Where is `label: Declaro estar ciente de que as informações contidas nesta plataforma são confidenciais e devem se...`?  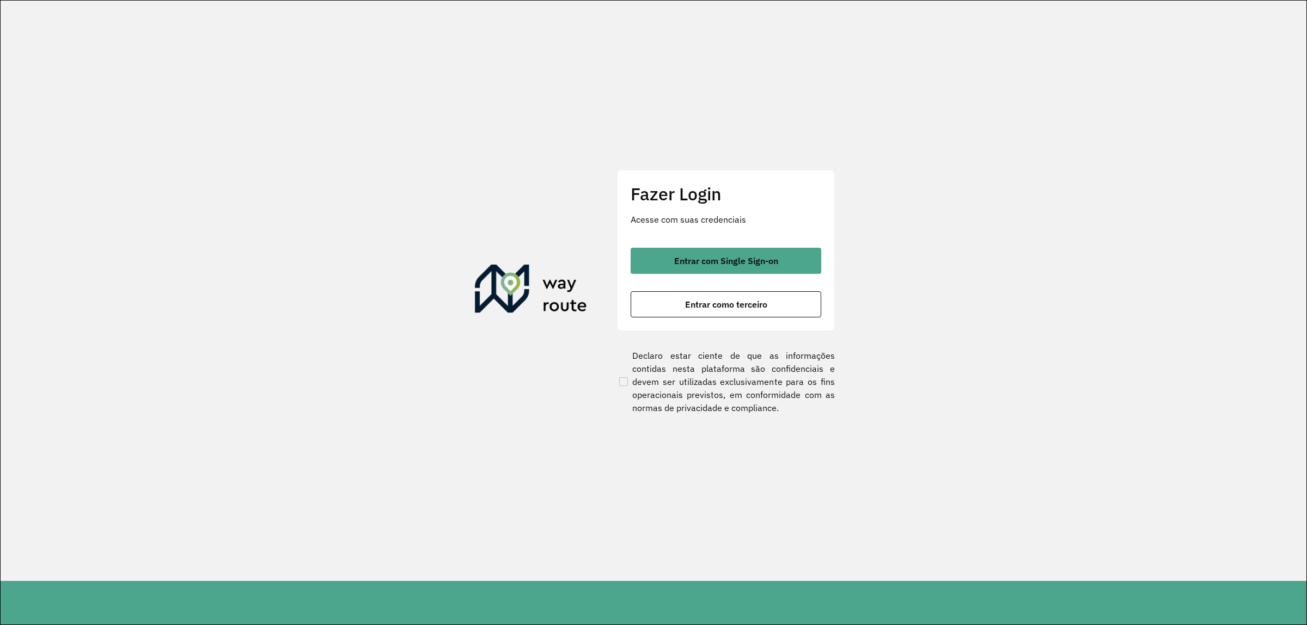 label: Declaro estar ciente de que as informações contidas nesta plataforma são confidenciais e devem se... is located at coordinates (726, 382).